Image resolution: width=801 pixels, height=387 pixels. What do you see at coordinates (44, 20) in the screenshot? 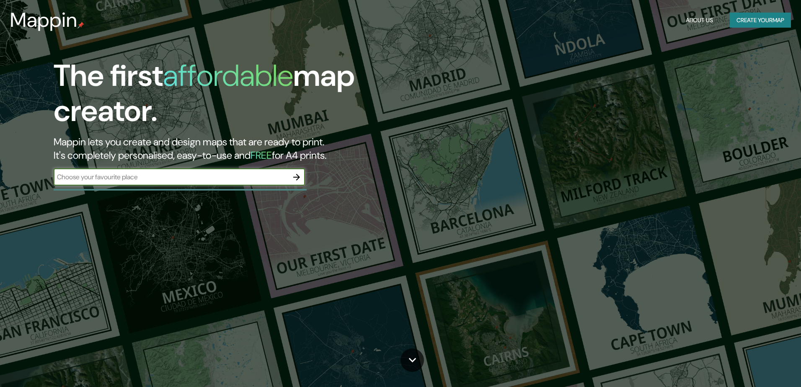
I see `h3: Mappin` at bounding box center [44, 20].